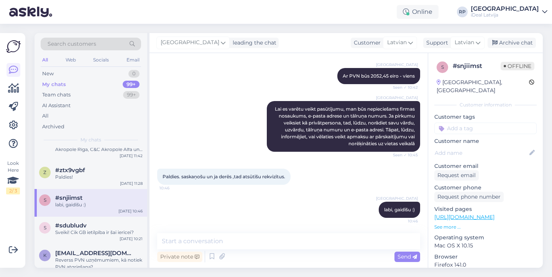 The width and height of the screenshot is (552, 277). I want to click on div: leading the chat, so click(253, 43).